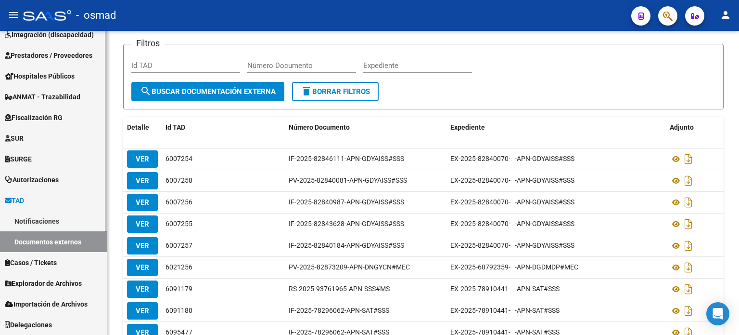  I want to click on span: Buscar Documentación Externa, so click(208, 91).